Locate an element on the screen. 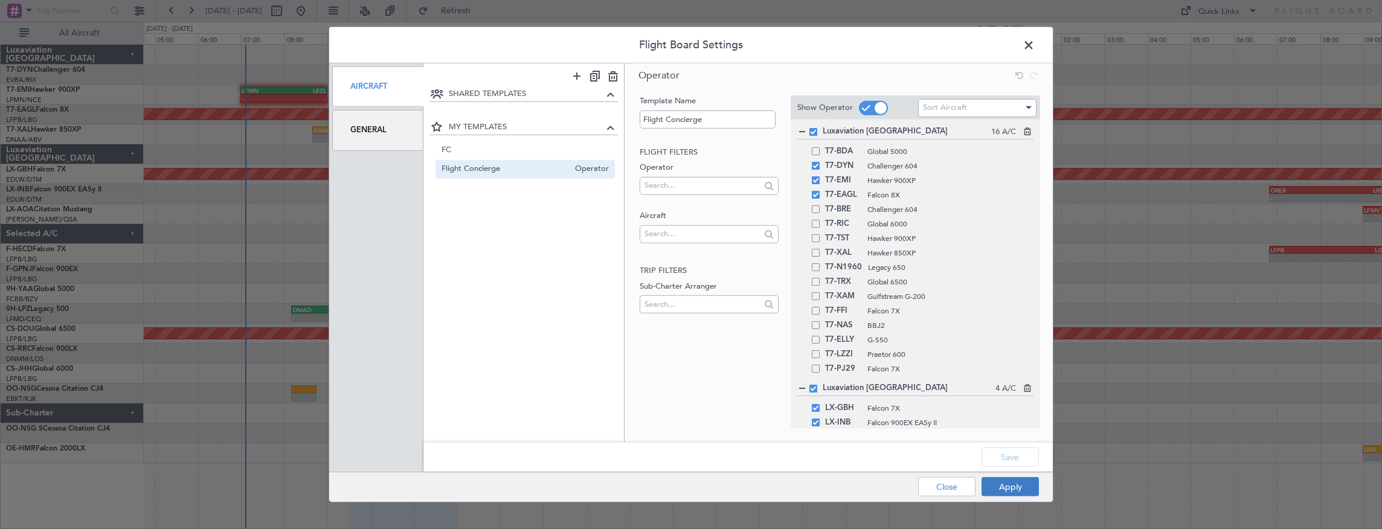 This screenshot has width=1382, height=529. span: T7-DYN is located at coordinates (843, 166).